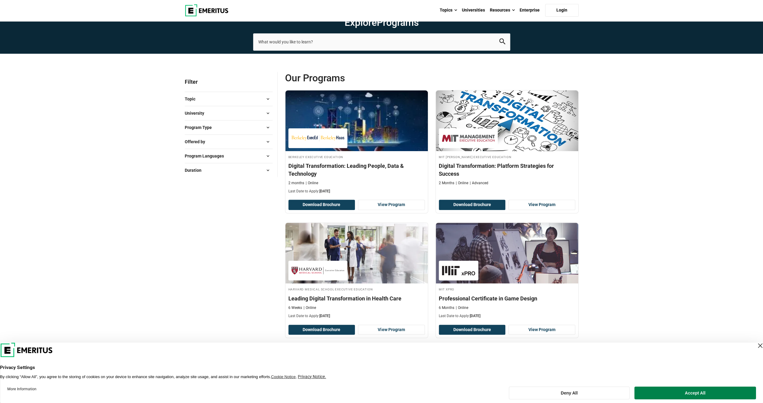 Image resolution: width=763 pixels, height=403 pixels. What do you see at coordinates (356, 299) in the screenshot?
I see `h4: Leading Digital Transformation in Health Care` at bounding box center [356, 299].